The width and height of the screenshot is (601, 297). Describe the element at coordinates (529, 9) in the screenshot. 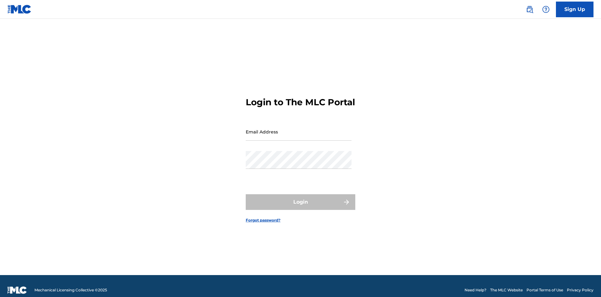

I see `img: search` at that location.